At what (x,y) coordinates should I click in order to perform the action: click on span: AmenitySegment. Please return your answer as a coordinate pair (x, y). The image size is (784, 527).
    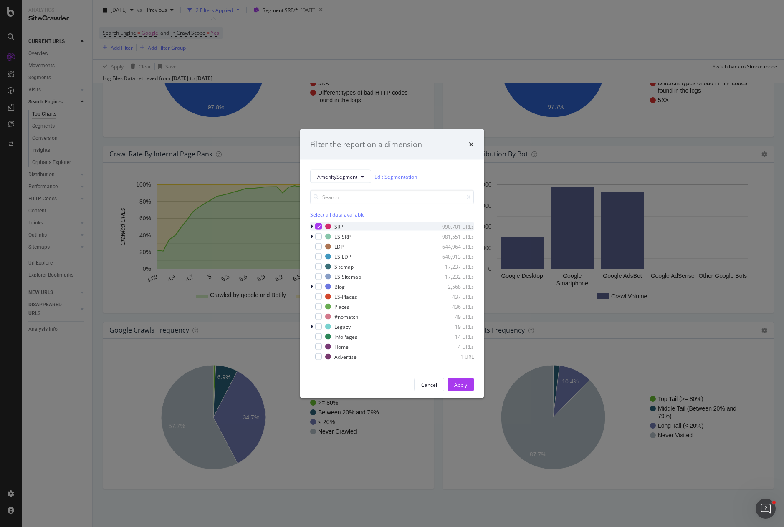
    Looking at the image, I should click on (337, 176).